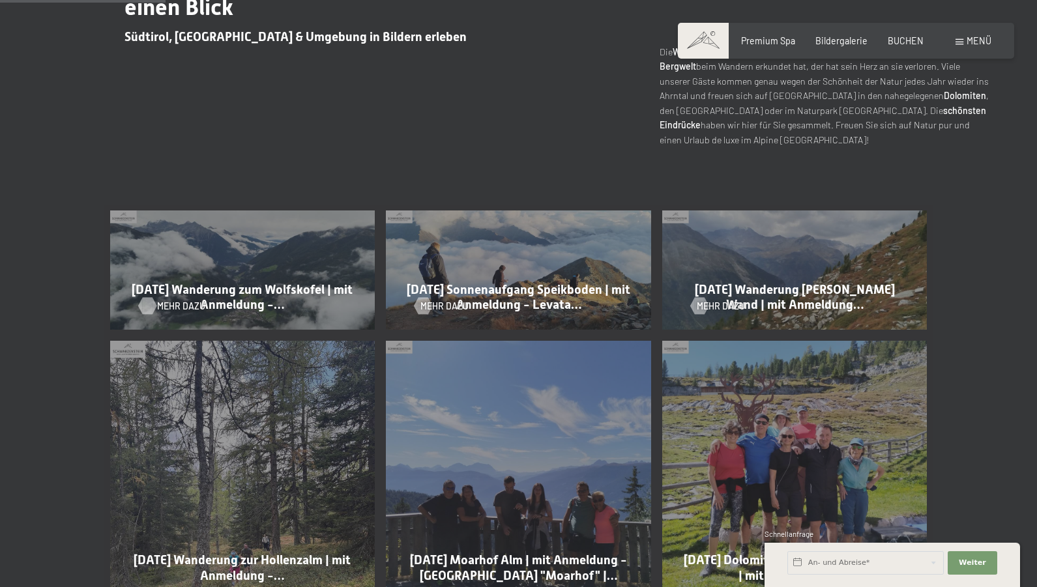 The height and width of the screenshot is (587, 1037). Describe the element at coordinates (973, 563) in the screenshot. I see `span: Weiter` at that location.